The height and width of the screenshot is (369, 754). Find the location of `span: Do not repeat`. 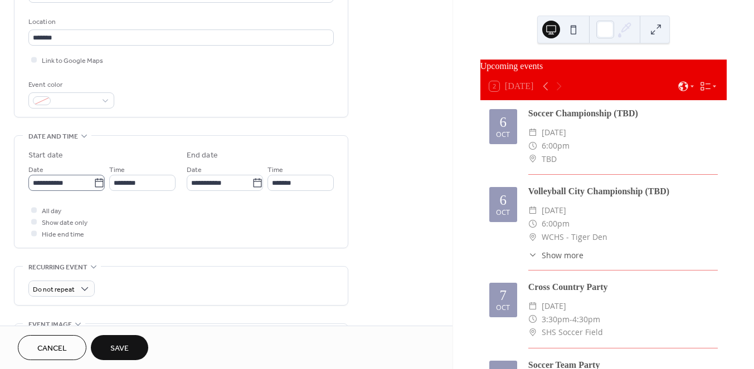

span: Do not repeat is located at coordinates (53, 290).